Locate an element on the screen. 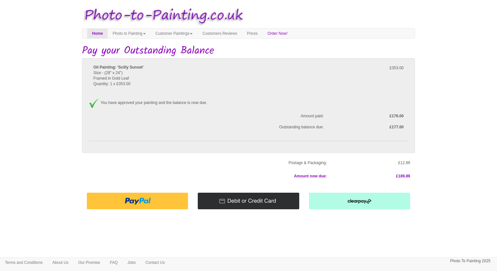 This screenshot has width=497, height=271. p: £12.89 is located at coordinates (373, 163).